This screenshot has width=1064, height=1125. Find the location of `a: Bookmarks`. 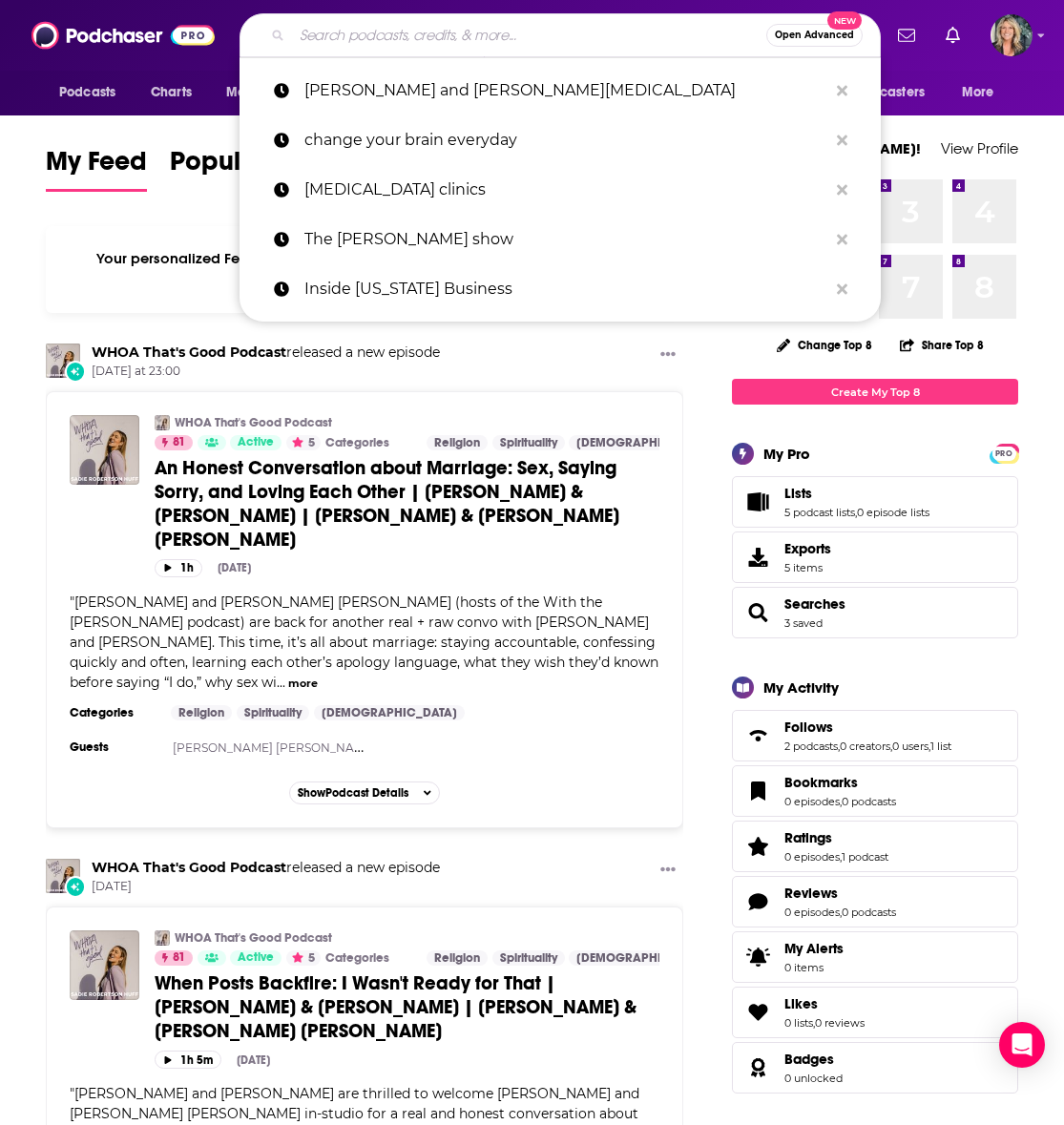

a: Bookmarks is located at coordinates (840, 783).